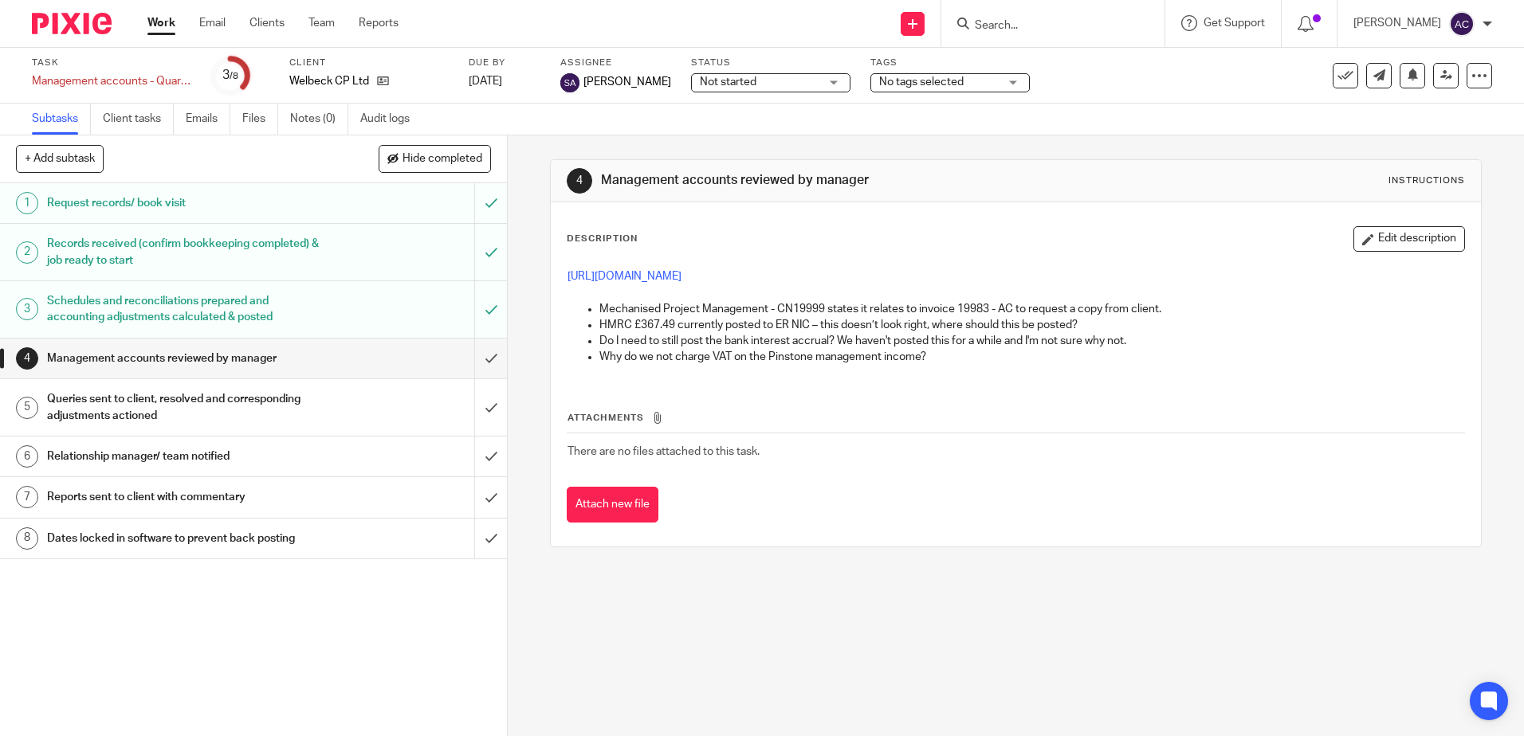 This screenshot has width=1524, height=736. I want to click on h1: Dates locked in software to prevent back posting, so click(184, 539).